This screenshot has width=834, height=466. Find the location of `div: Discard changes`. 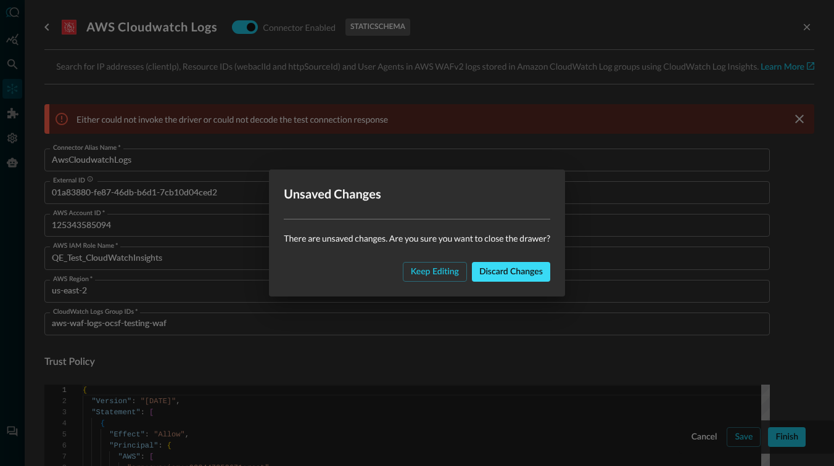

div: Discard changes is located at coordinates (511, 272).